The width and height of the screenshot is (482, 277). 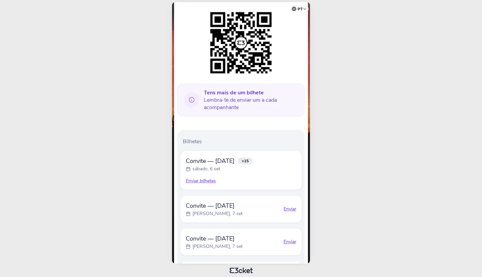 What do you see at coordinates (241, 43) in the screenshot?
I see `img: 1ea62a63b9754e37abf426444da86987.png` at bounding box center [241, 43].